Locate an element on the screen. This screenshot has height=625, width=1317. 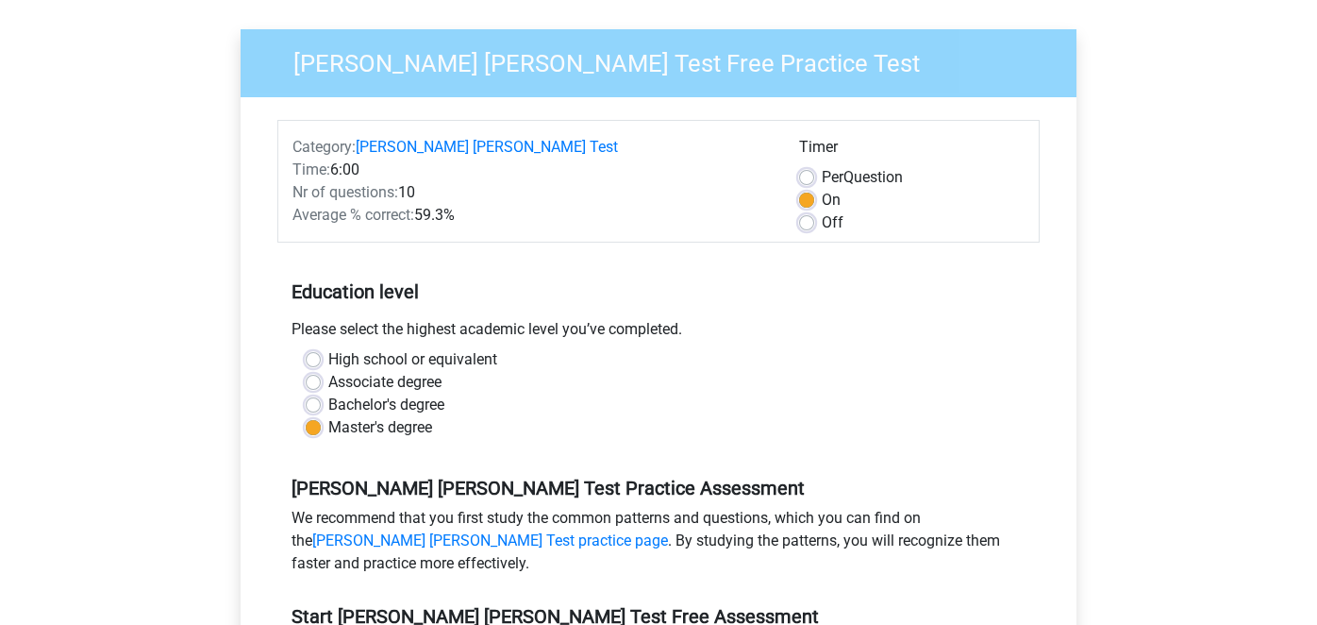
span: Category: is located at coordinates (324, 146).